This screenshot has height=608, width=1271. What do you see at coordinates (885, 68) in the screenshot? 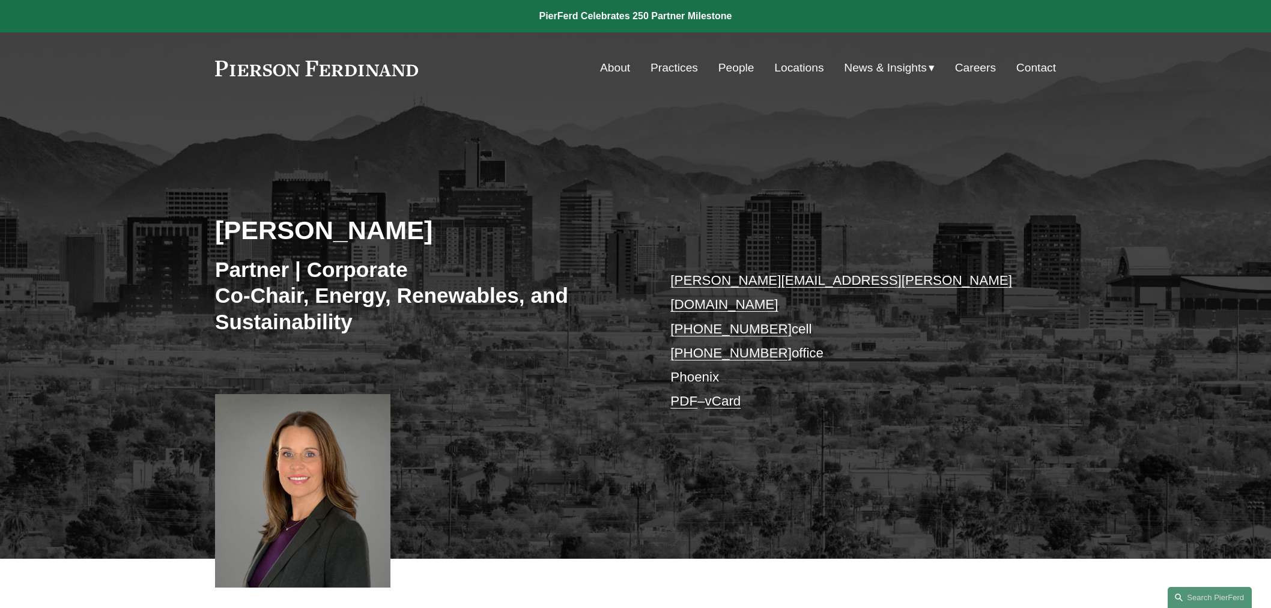
I see `span: News & Insights` at bounding box center [885, 68].